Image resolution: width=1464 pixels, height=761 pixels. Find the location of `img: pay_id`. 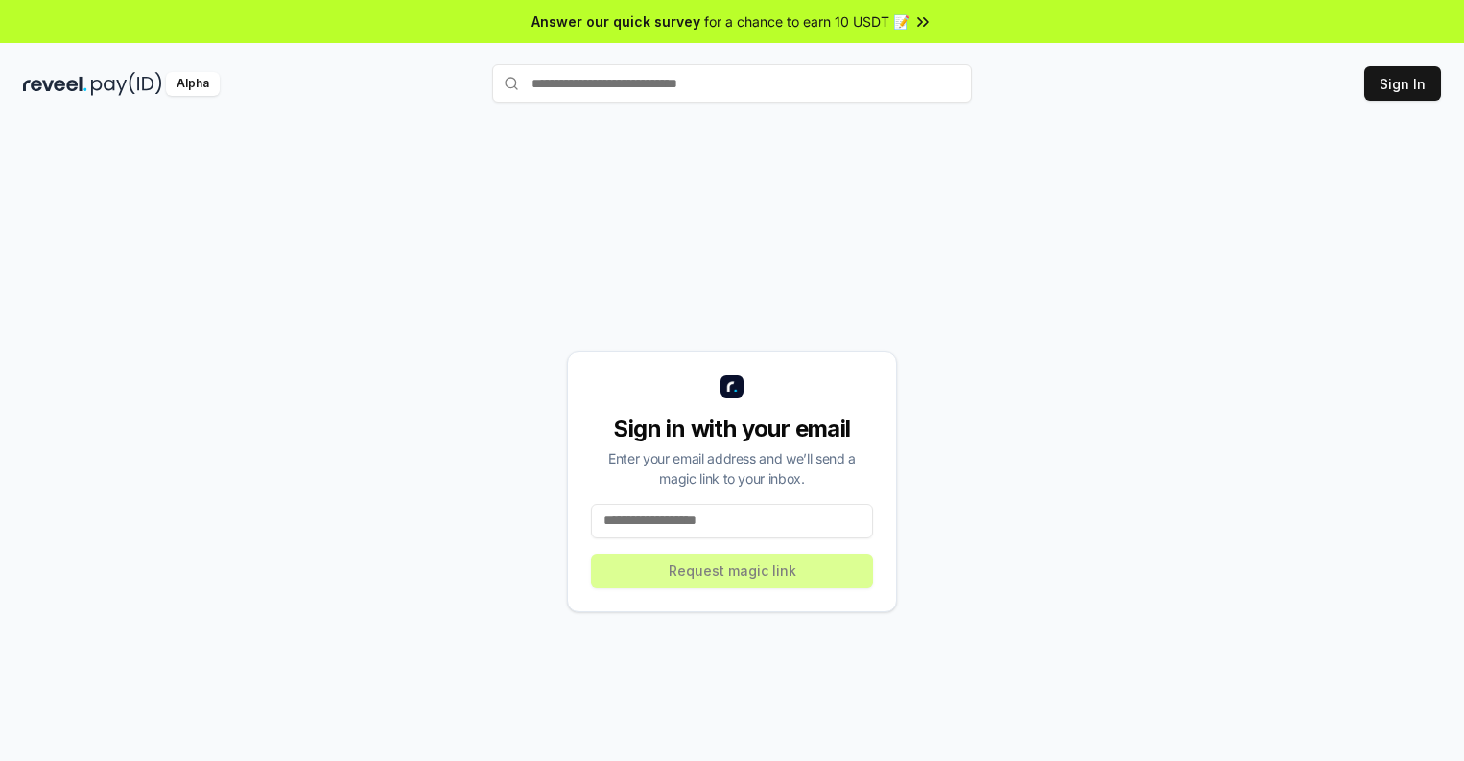

img: pay_id is located at coordinates (127, 83).